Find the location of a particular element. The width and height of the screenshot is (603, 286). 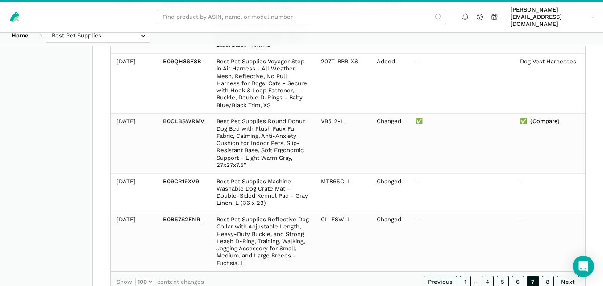

input: Find product by ASIN, name, or model number is located at coordinates (301, 17).